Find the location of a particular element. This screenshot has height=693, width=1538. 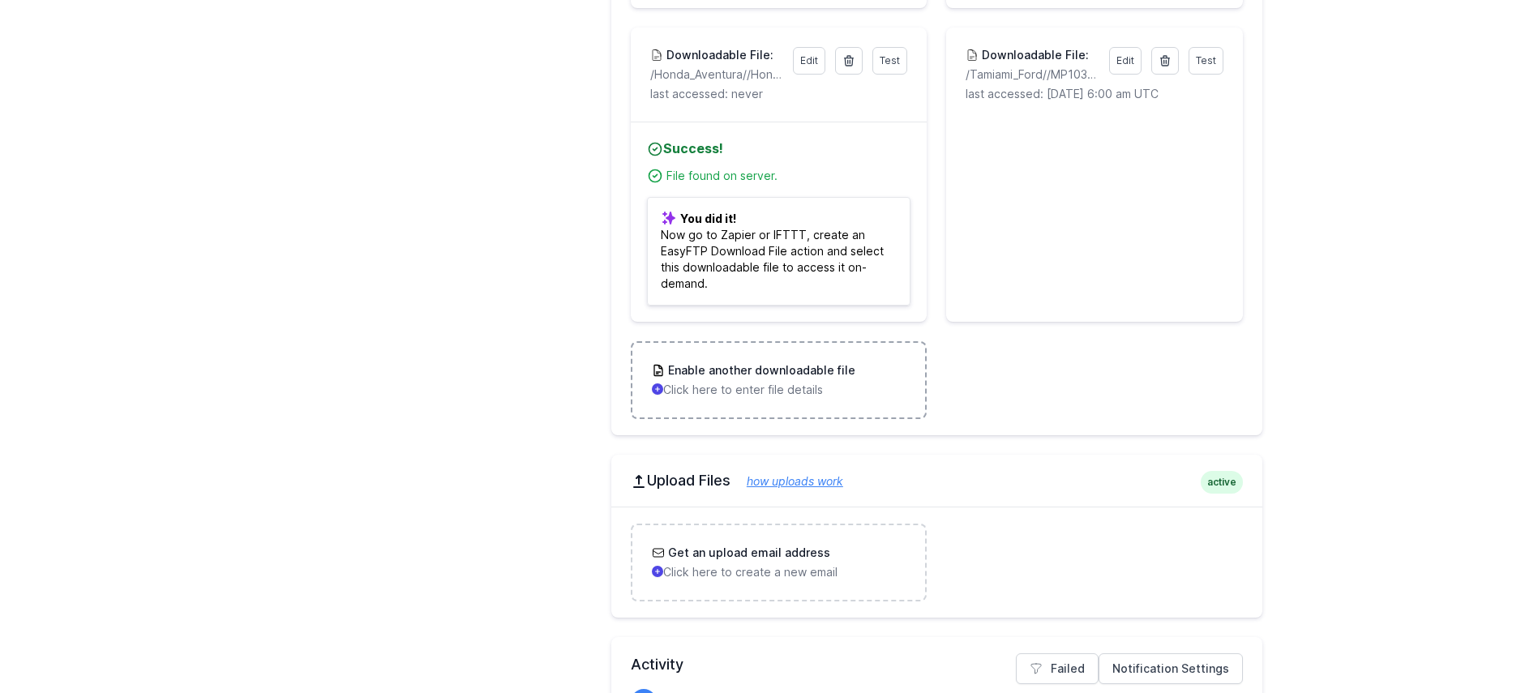

p: Now go to Zapier or IFTTT, create an EasyFTP Download File action and select this downloadable fi... is located at coordinates (778, 251).